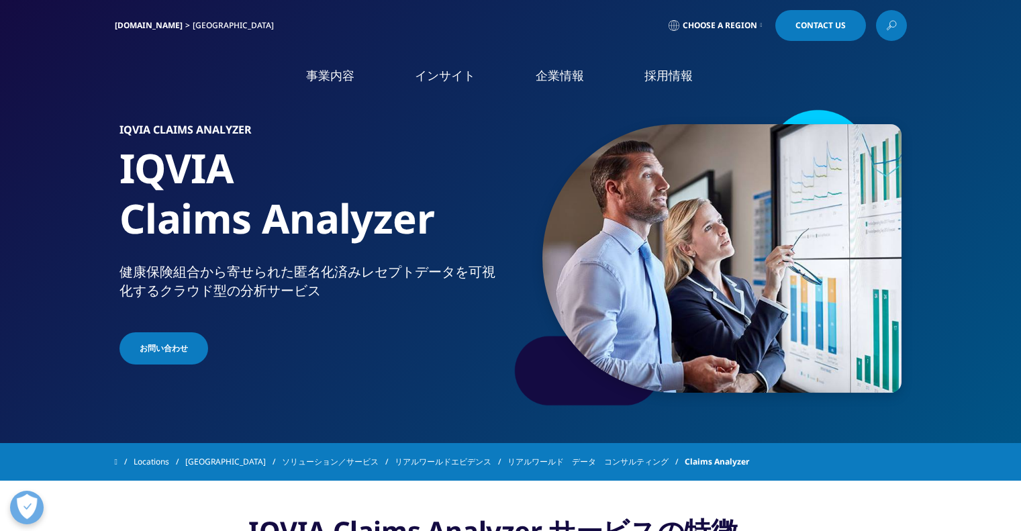  Describe the element at coordinates (722, 258) in the screenshot. I see `img: 557_custom-photo_data-on-tv-screens_600.jpg` at that location.